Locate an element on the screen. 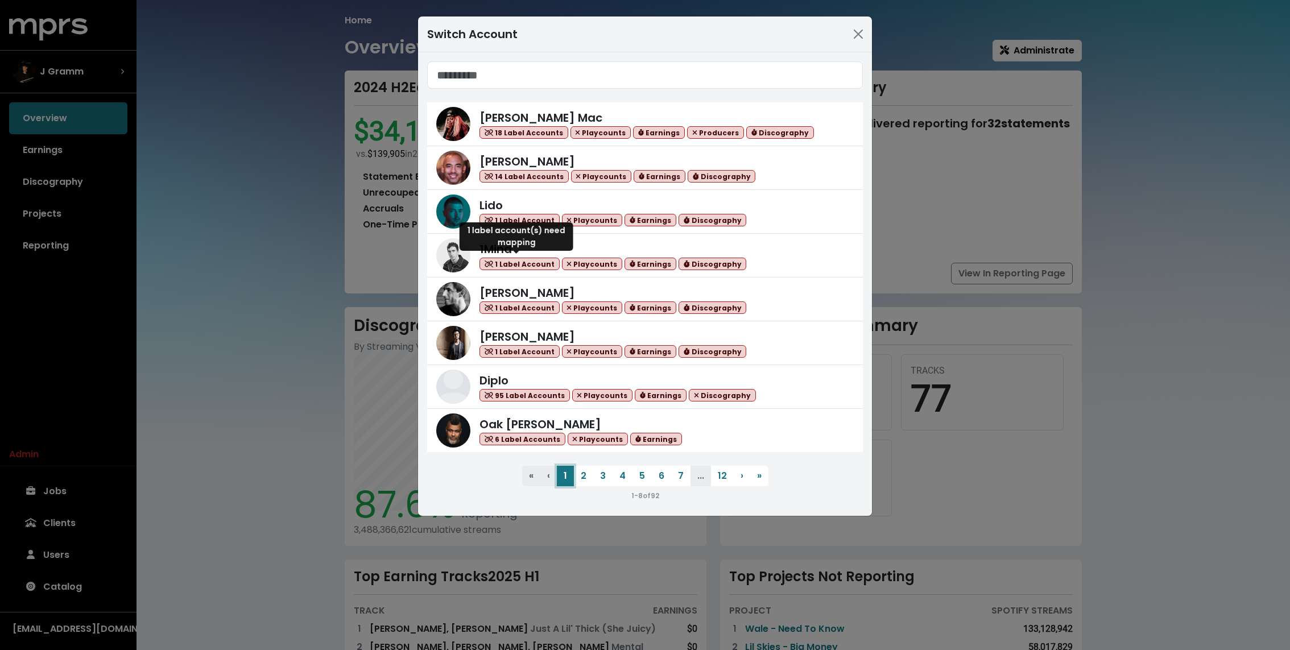  img: Lido is located at coordinates (453, 212).